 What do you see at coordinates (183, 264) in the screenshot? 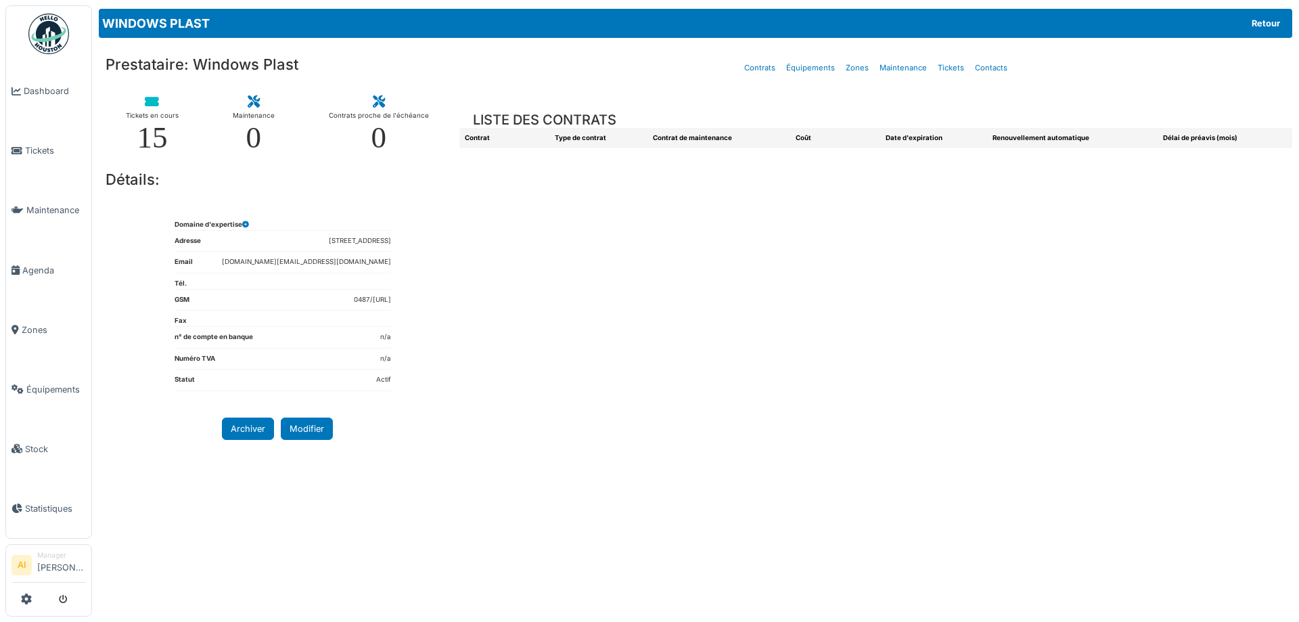
I see `dt: Email` at bounding box center [183, 264].